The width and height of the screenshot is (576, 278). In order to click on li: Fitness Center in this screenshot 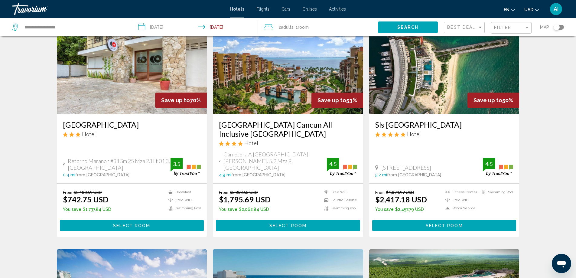, I will do `click(460, 192)`.